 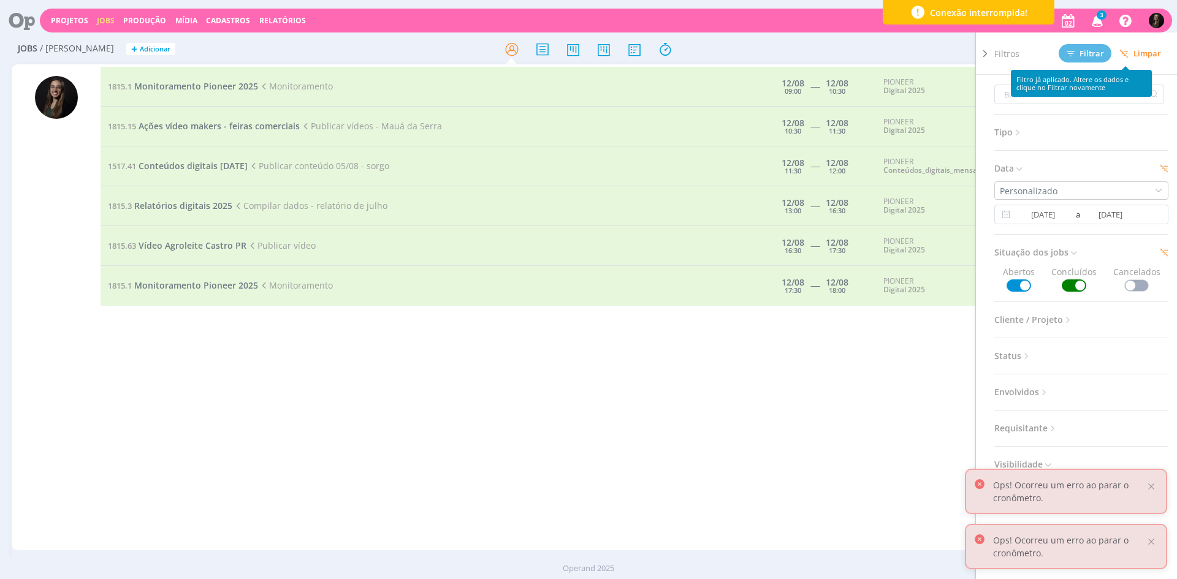 I want to click on span: Conexão interrompida!, so click(x=979, y=12).